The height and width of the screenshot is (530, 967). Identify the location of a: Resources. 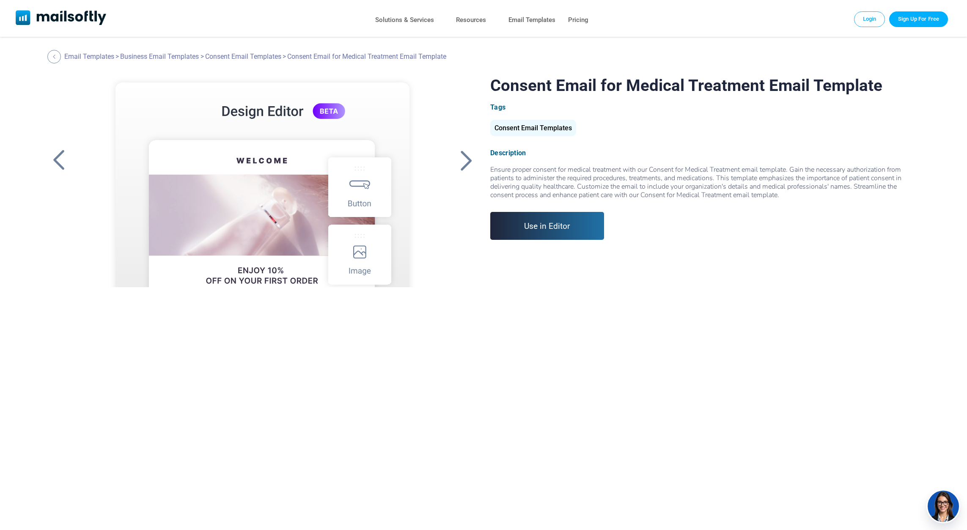
(471, 20).